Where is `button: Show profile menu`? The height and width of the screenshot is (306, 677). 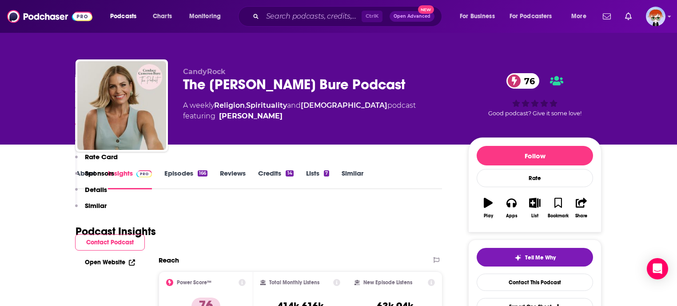
button: Show profile menu is located at coordinates (655, 16).